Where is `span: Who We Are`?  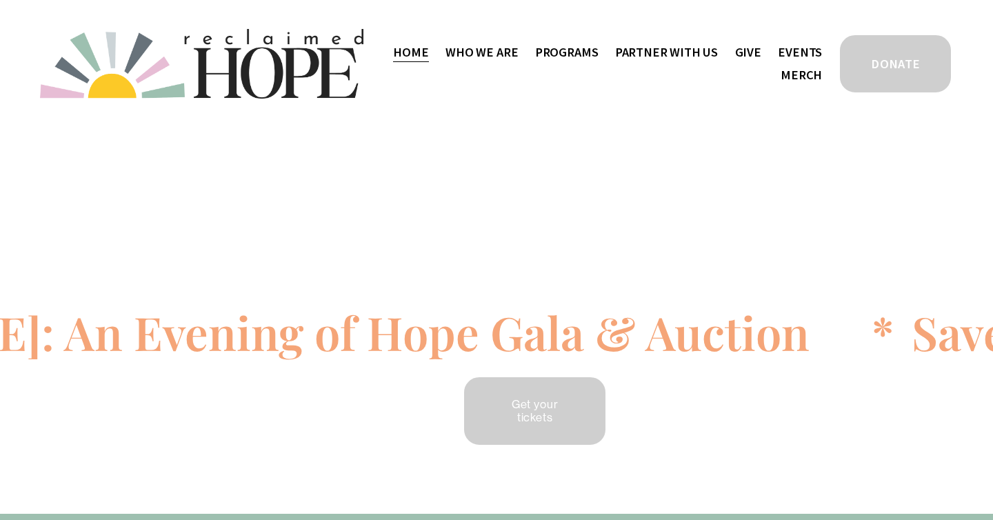 span: Who We Are is located at coordinates (482, 52).